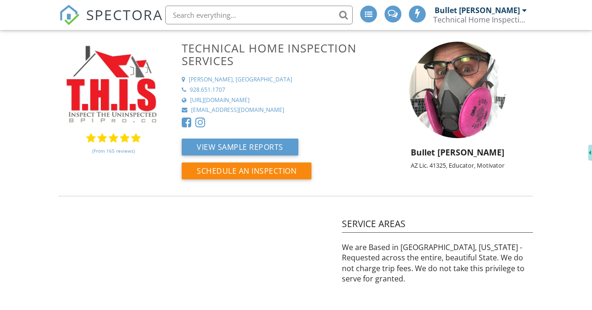  What do you see at coordinates (276, 54) in the screenshot?
I see `h3: Technical Home Inspection Services` at bounding box center [276, 54].